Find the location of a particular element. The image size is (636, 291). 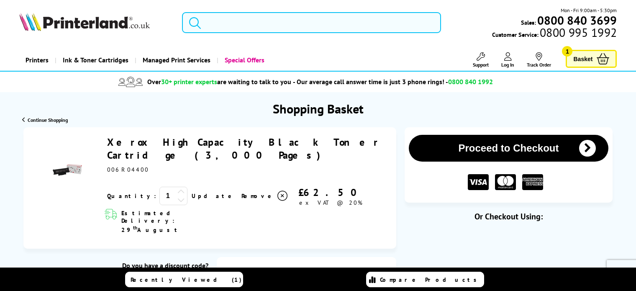

img: MASTER CARD is located at coordinates (505, 182).